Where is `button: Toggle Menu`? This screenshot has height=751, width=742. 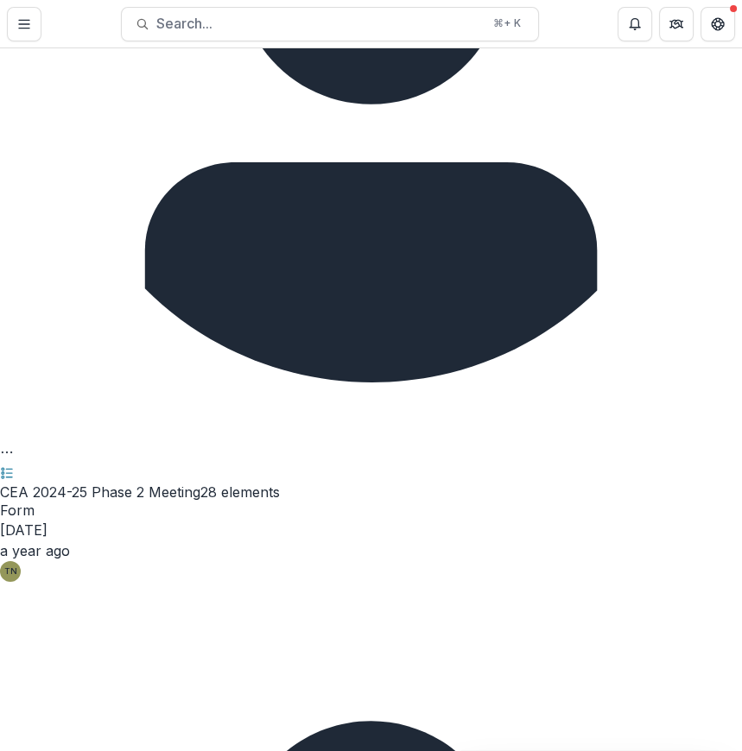 button: Toggle Menu is located at coordinates (24, 24).